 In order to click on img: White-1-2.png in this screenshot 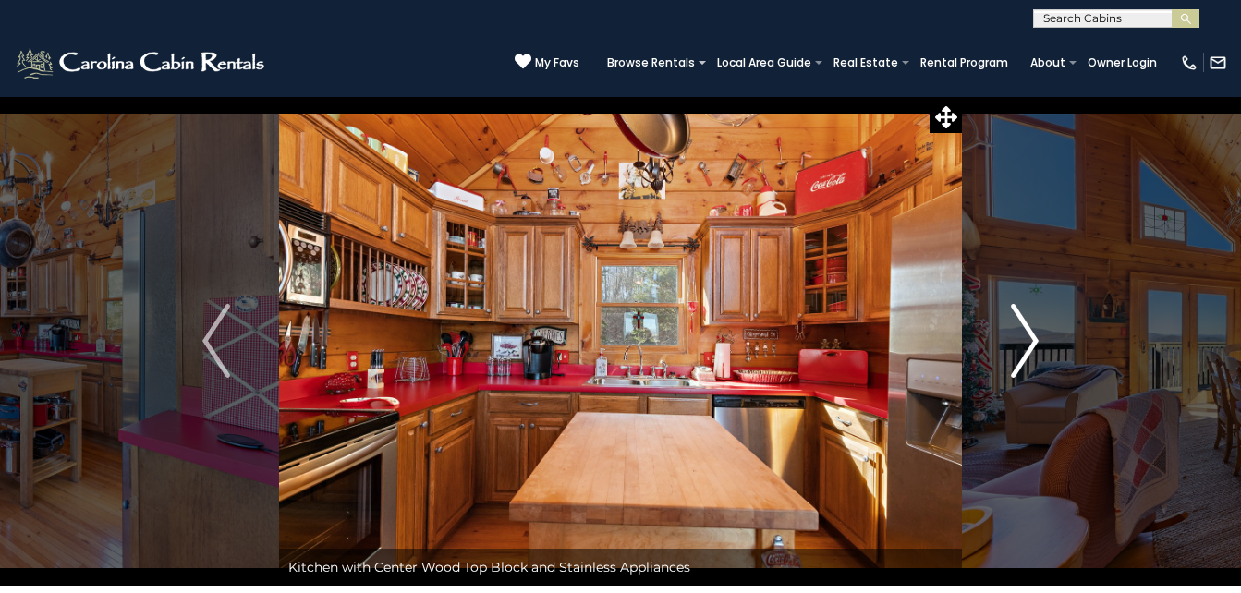, I will do `click(141, 63)`.